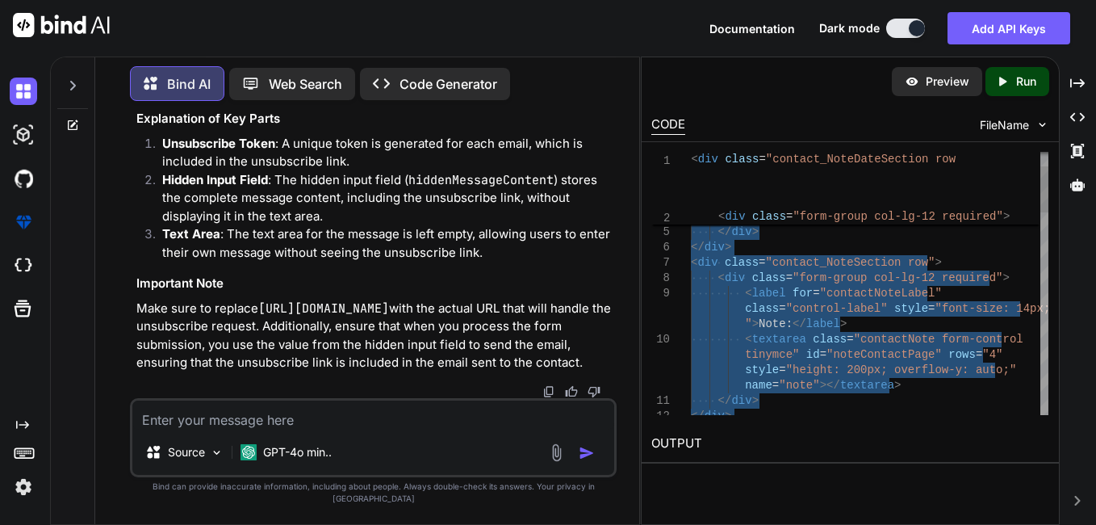 This screenshot has width=1096, height=525. Describe the element at coordinates (851, 262) in the screenshot. I see `span: "contact_NoteSection row"` at that location.